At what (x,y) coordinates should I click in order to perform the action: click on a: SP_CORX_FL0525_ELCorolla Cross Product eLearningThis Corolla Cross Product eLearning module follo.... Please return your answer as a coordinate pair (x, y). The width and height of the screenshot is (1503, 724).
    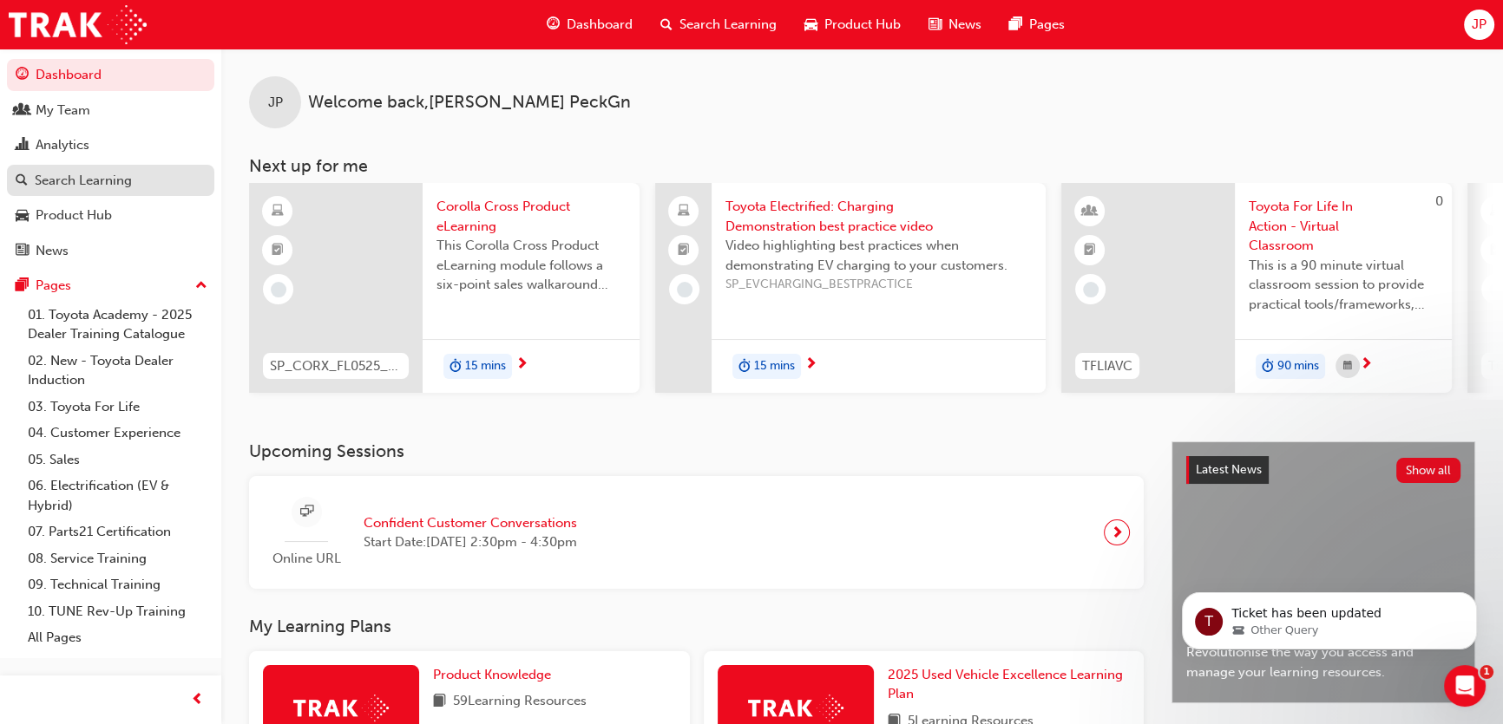
    Looking at the image, I should click on (444, 288).